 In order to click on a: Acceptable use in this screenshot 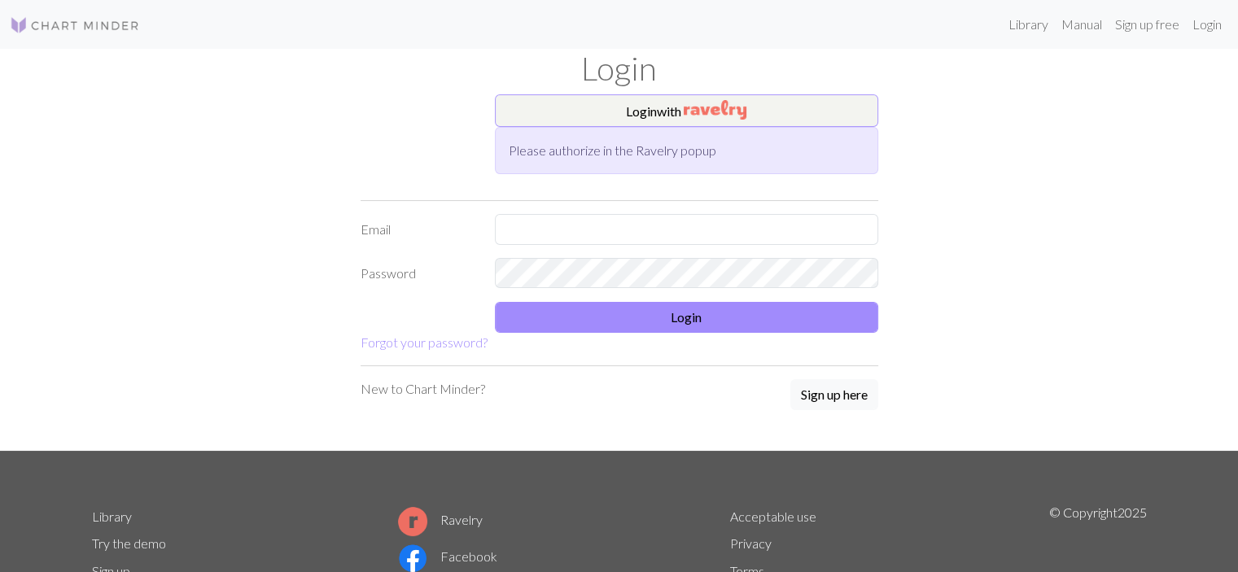, I will do `click(773, 516)`.